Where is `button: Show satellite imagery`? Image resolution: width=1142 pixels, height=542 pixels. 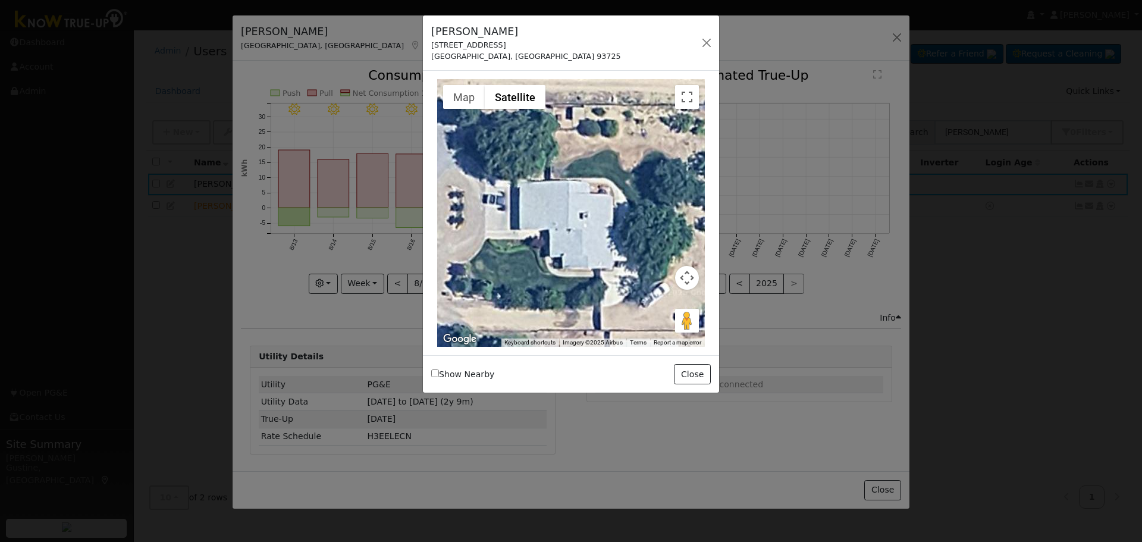
button: Show satellite imagery is located at coordinates (515, 97).